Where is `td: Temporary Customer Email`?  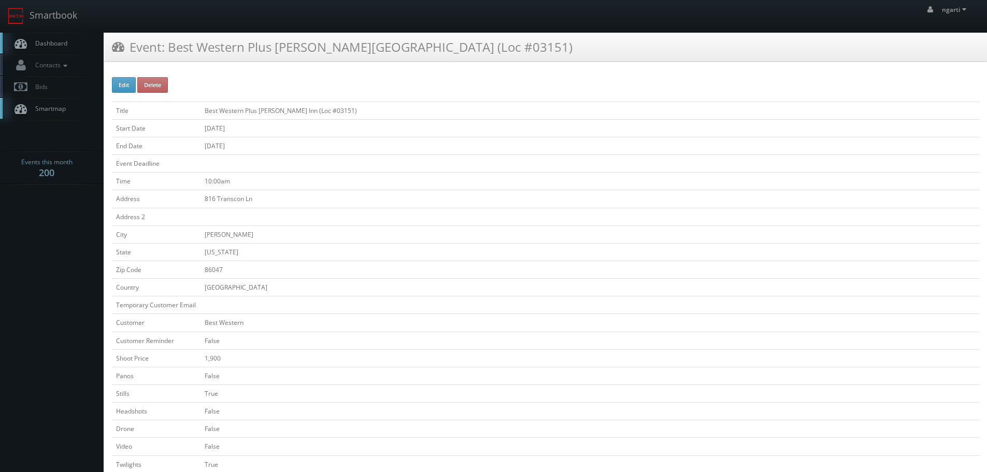
td: Temporary Customer Email is located at coordinates (156, 305).